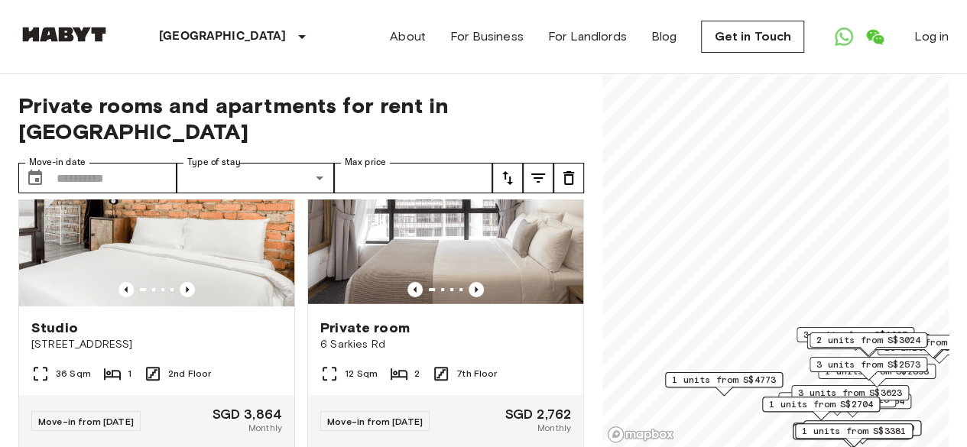  Describe the element at coordinates (407, 37) in the screenshot. I see `a: About` at that location.